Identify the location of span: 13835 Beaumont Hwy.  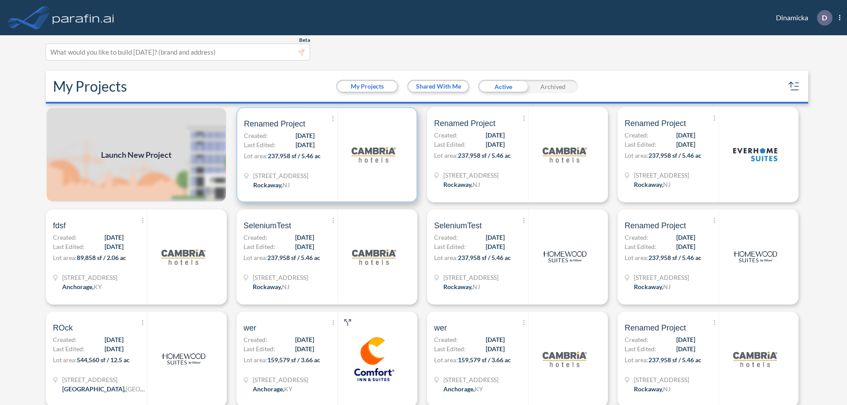
(104, 380).